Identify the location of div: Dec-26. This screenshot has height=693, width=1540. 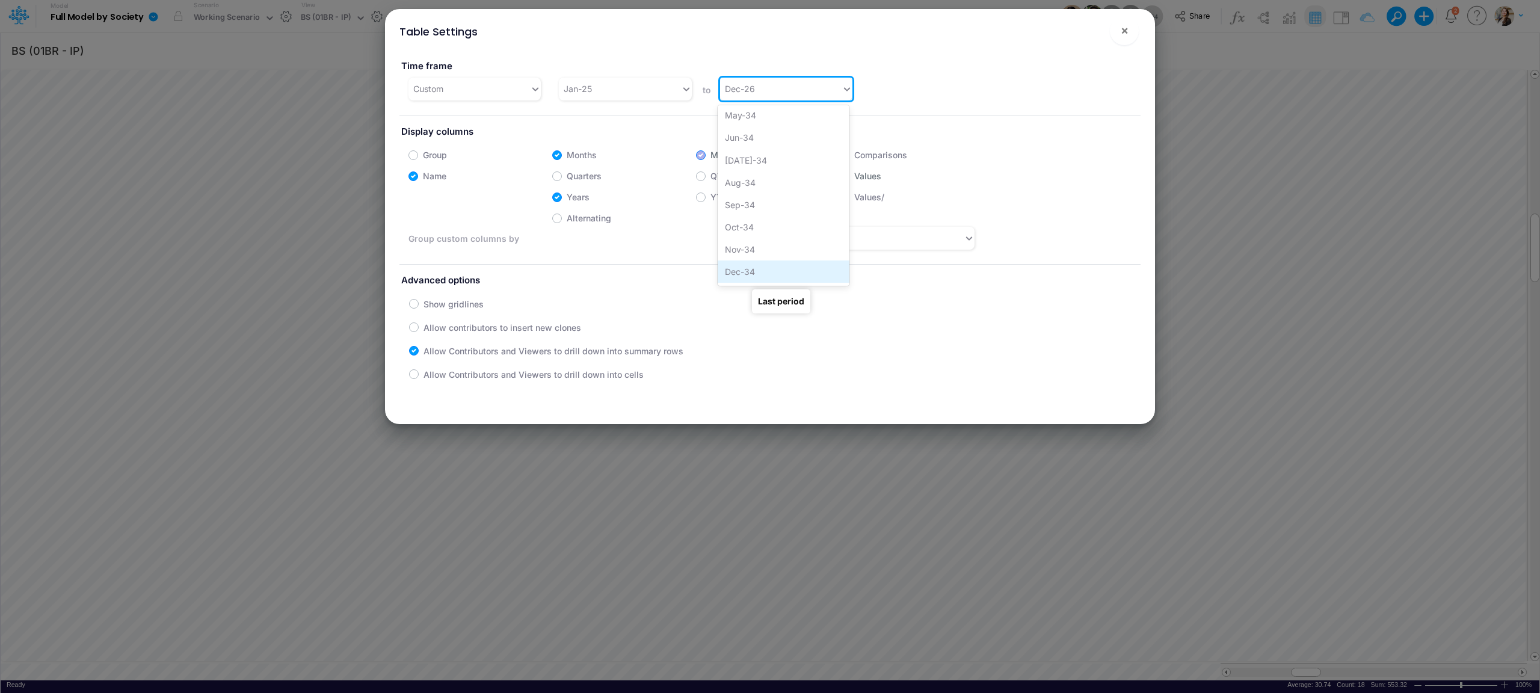
(740, 88).